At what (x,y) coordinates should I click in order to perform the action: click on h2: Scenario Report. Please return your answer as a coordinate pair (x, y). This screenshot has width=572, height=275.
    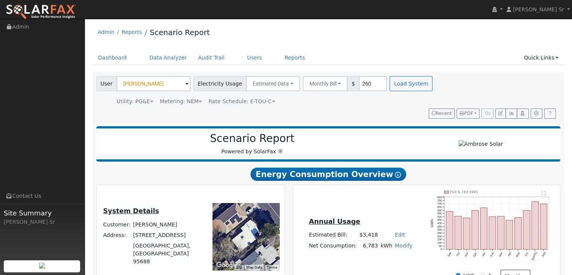
    Looking at the image, I should click on (252, 138).